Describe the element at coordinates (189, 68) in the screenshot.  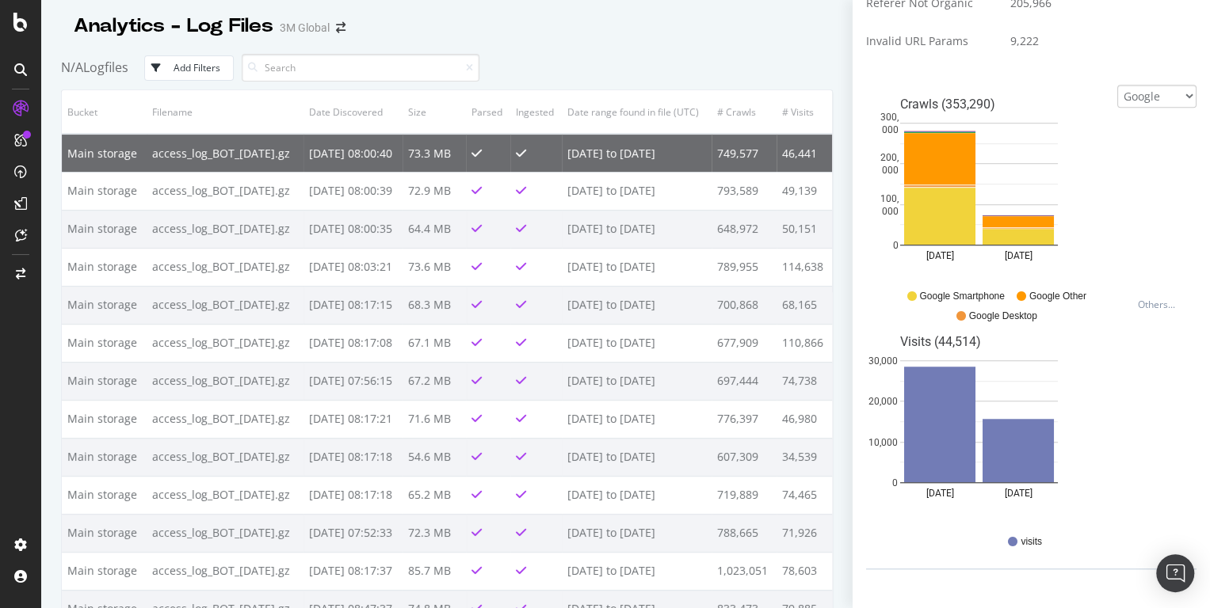
I see `button: Add Filters` at that location.